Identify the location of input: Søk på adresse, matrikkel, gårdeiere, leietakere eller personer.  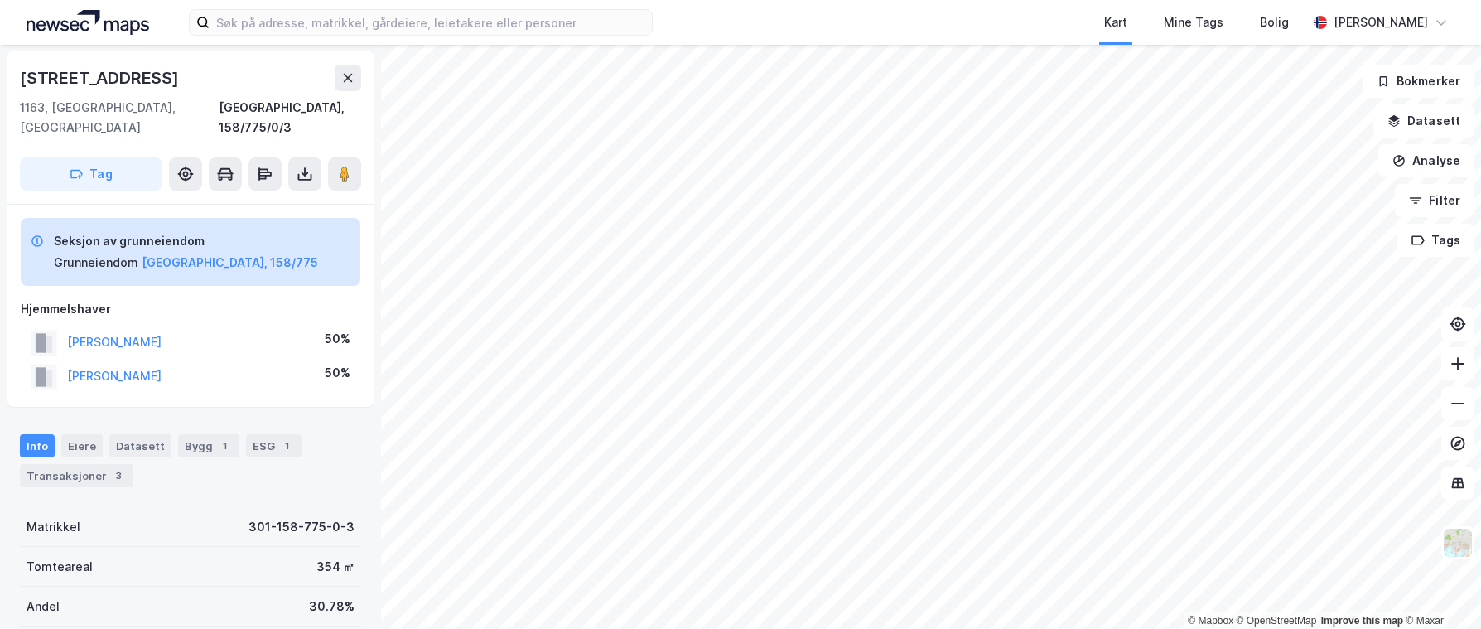
(431, 22).